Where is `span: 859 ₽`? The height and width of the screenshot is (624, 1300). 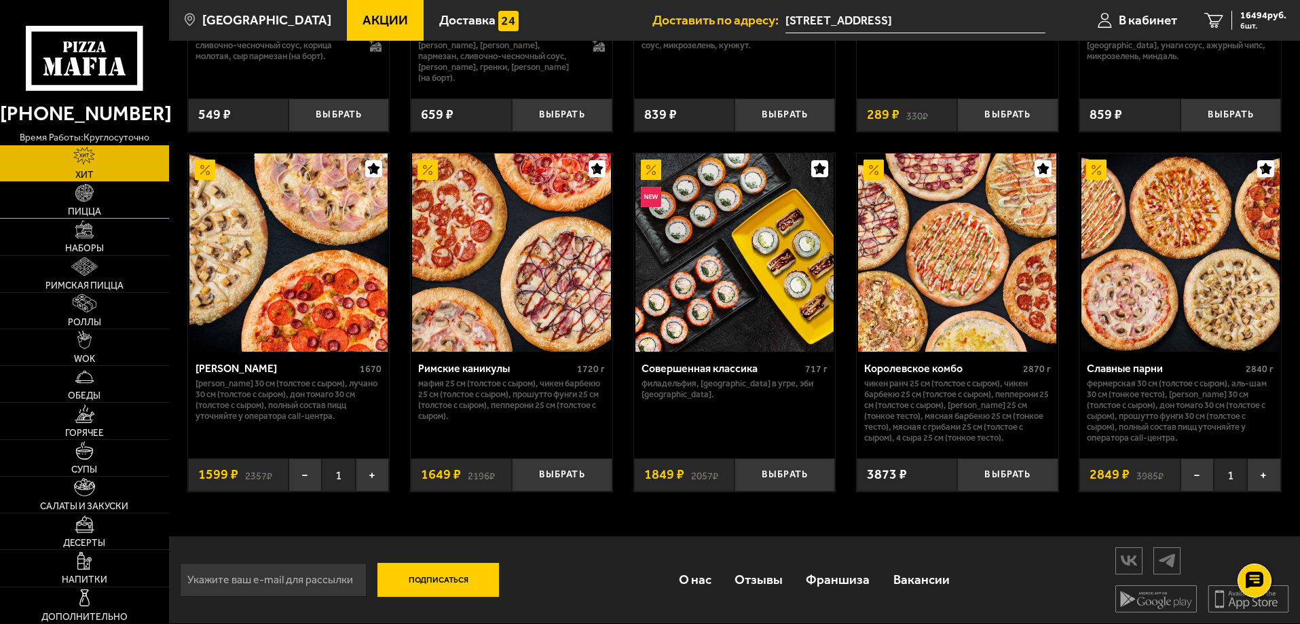 span: 859 ₽ is located at coordinates (1106, 115).